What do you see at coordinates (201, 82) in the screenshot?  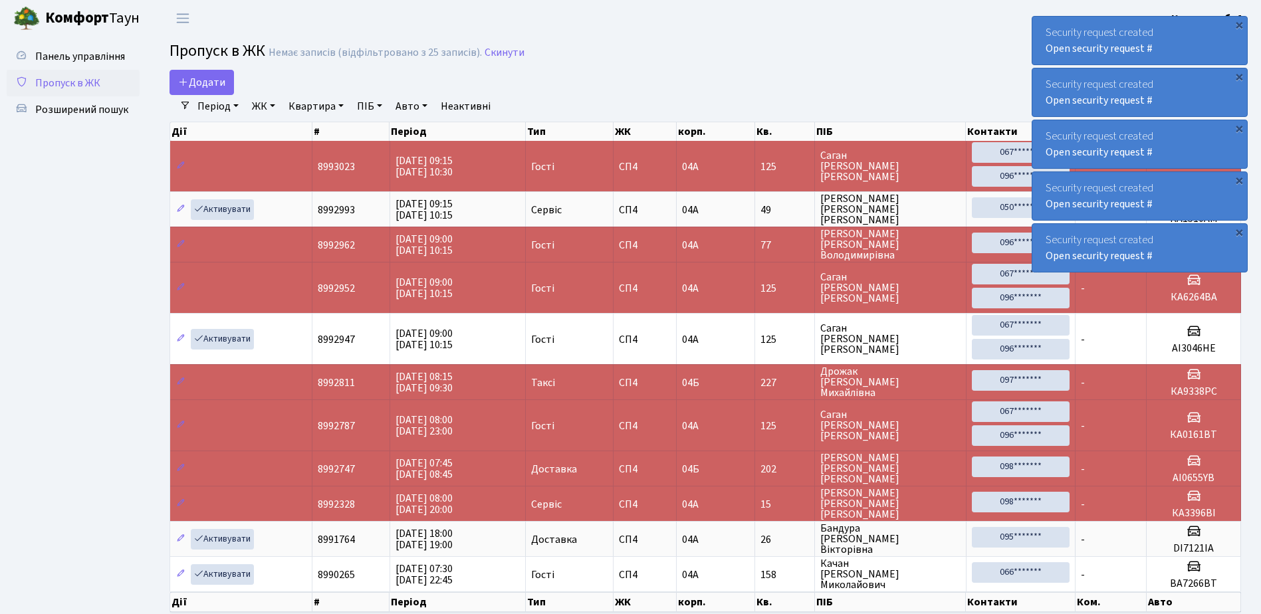 I see `a: Додати` at bounding box center [201, 82].